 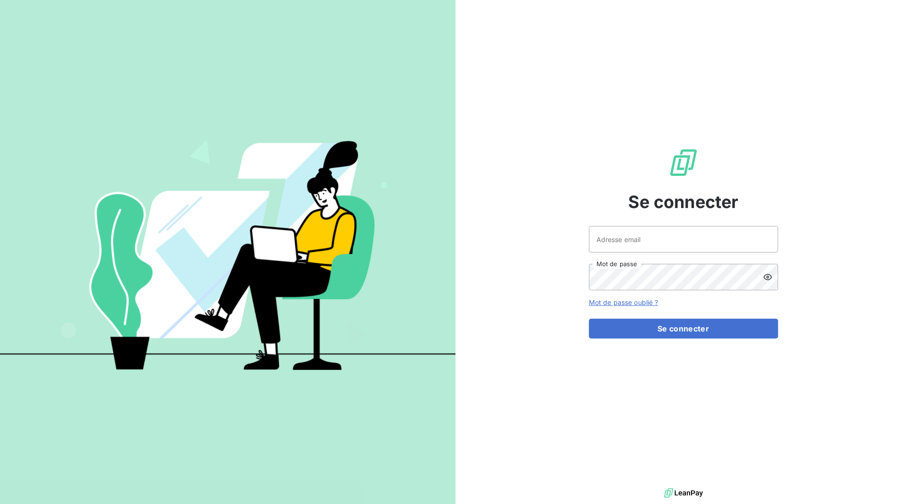 What do you see at coordinates (623, 302) in the screenshot?
I see `a: Mot de passe oublié ?` at bounding box center [623, 302].